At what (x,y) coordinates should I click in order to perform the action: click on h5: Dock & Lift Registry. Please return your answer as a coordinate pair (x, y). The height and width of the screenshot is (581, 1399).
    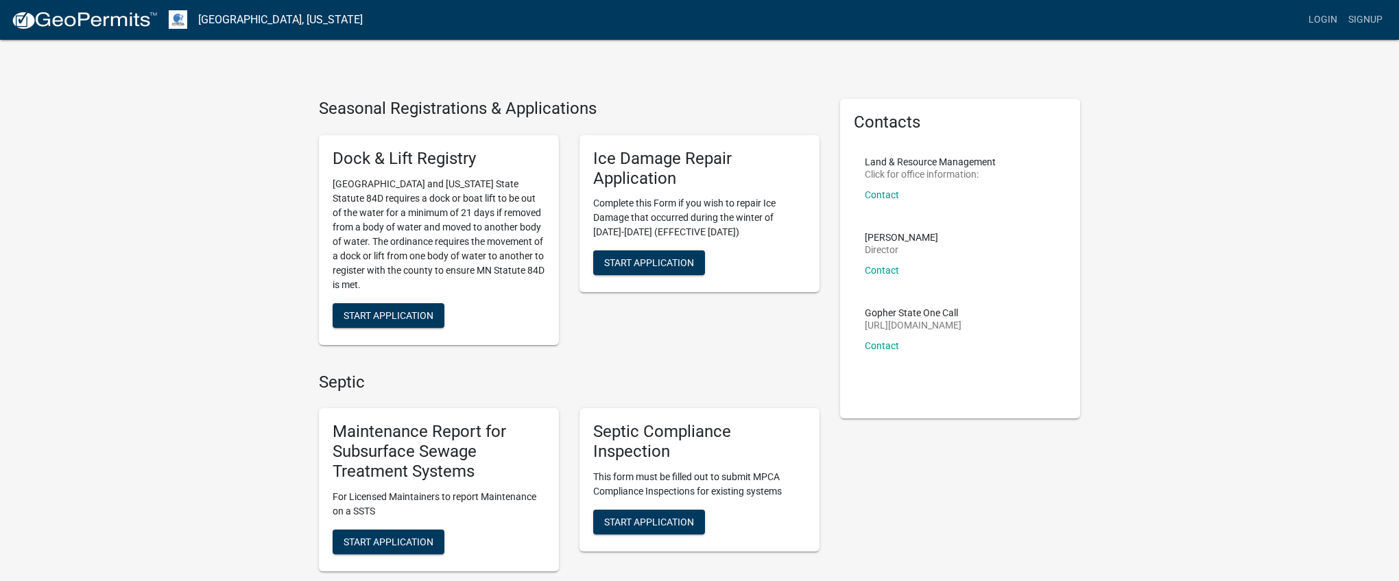
    Looking at the image, I should click on (439, 158).